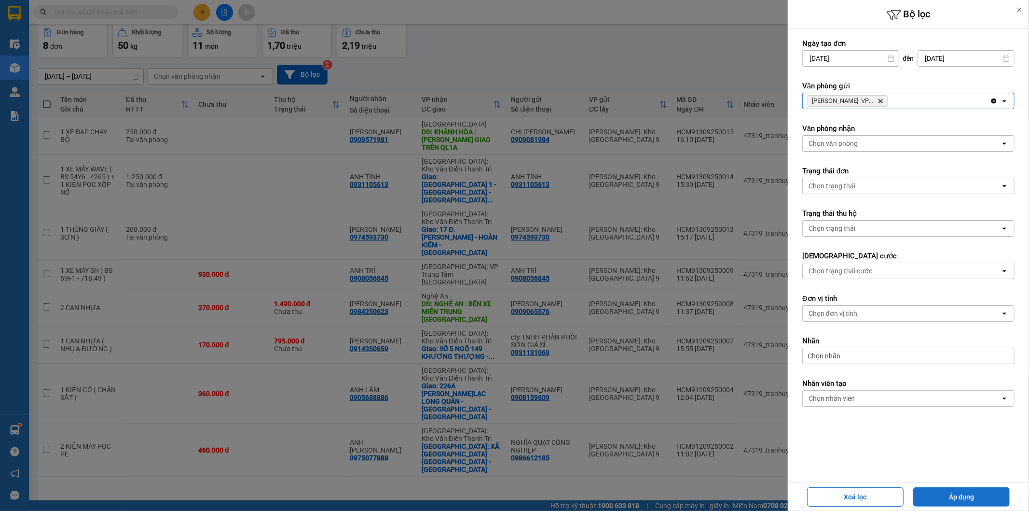 This screenshot has width=1029, height=511. What do you see at coordinates (848, 101) in the screenshot?
I see `span: Hồ Chí Minh: VP Bến xe Miền Tây (Quận Bình Tân), close by backspace` at bounding box center [848, 101].